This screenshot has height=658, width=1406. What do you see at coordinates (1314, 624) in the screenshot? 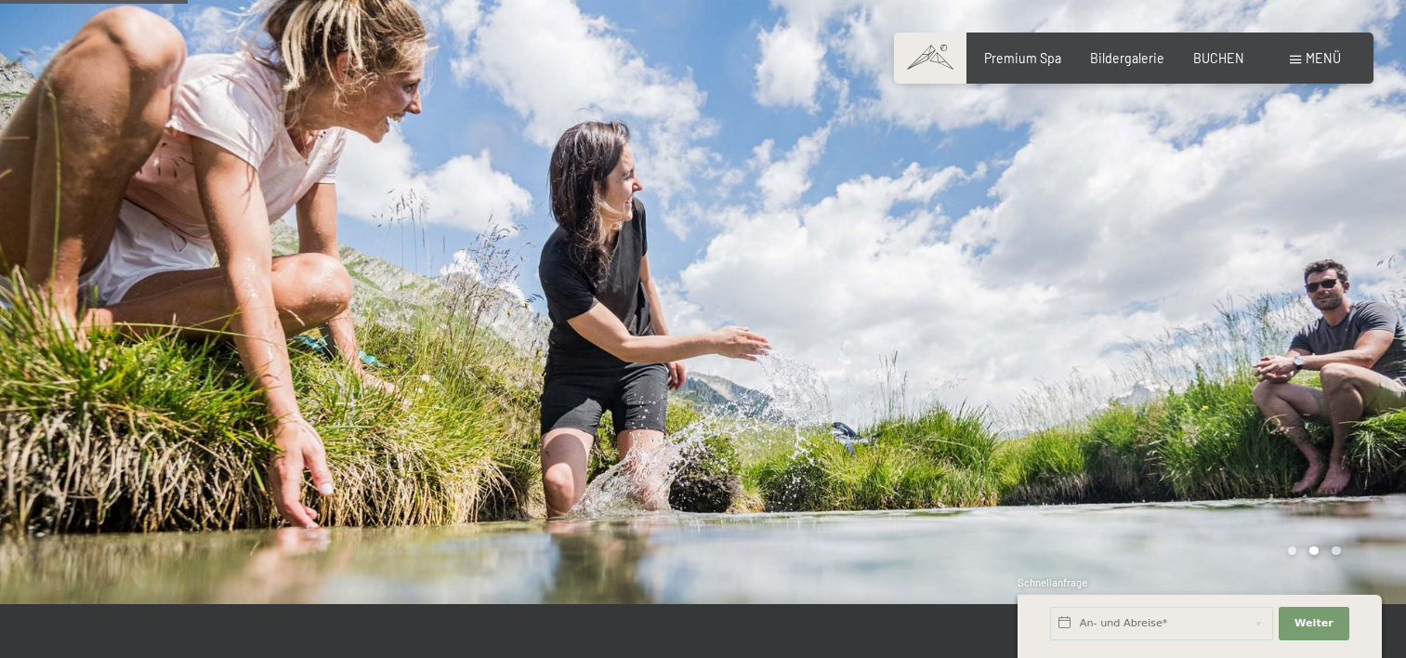
I see `button: Weiter` at bounding box center [1314, 624].